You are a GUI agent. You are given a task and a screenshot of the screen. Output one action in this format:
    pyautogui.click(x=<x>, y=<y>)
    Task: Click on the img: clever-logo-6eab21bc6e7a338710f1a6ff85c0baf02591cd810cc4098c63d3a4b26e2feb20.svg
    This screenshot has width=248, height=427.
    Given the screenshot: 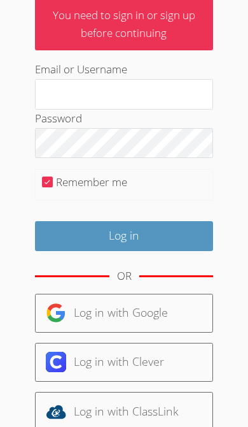 What is the action you would take?
    pyautogui.click(x=56, y=362)
    